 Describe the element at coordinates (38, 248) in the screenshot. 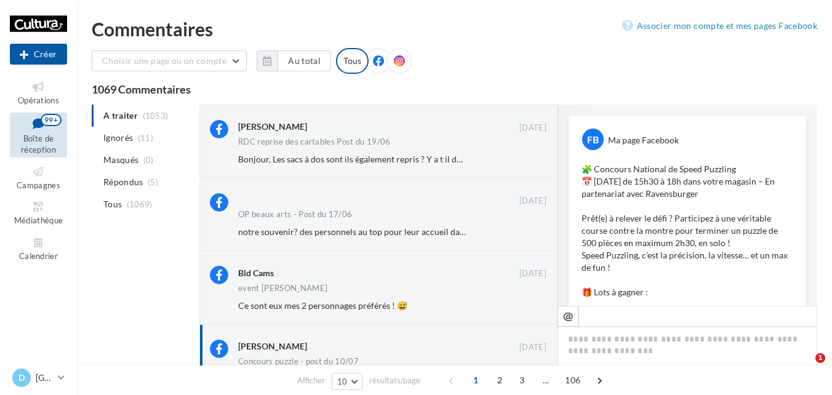

I see `a: Calendrier` at that location.